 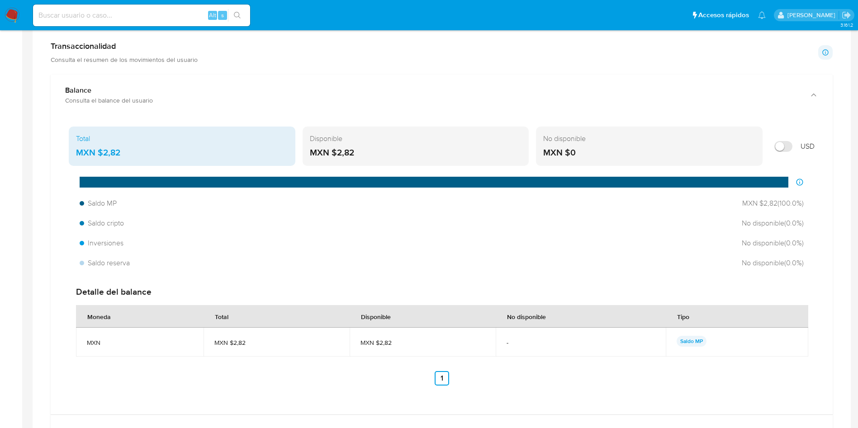 What do you see at coordinates (847, 25) in the screenshot?
I see `span: 3.161.2` at bounding box center [847, 25].